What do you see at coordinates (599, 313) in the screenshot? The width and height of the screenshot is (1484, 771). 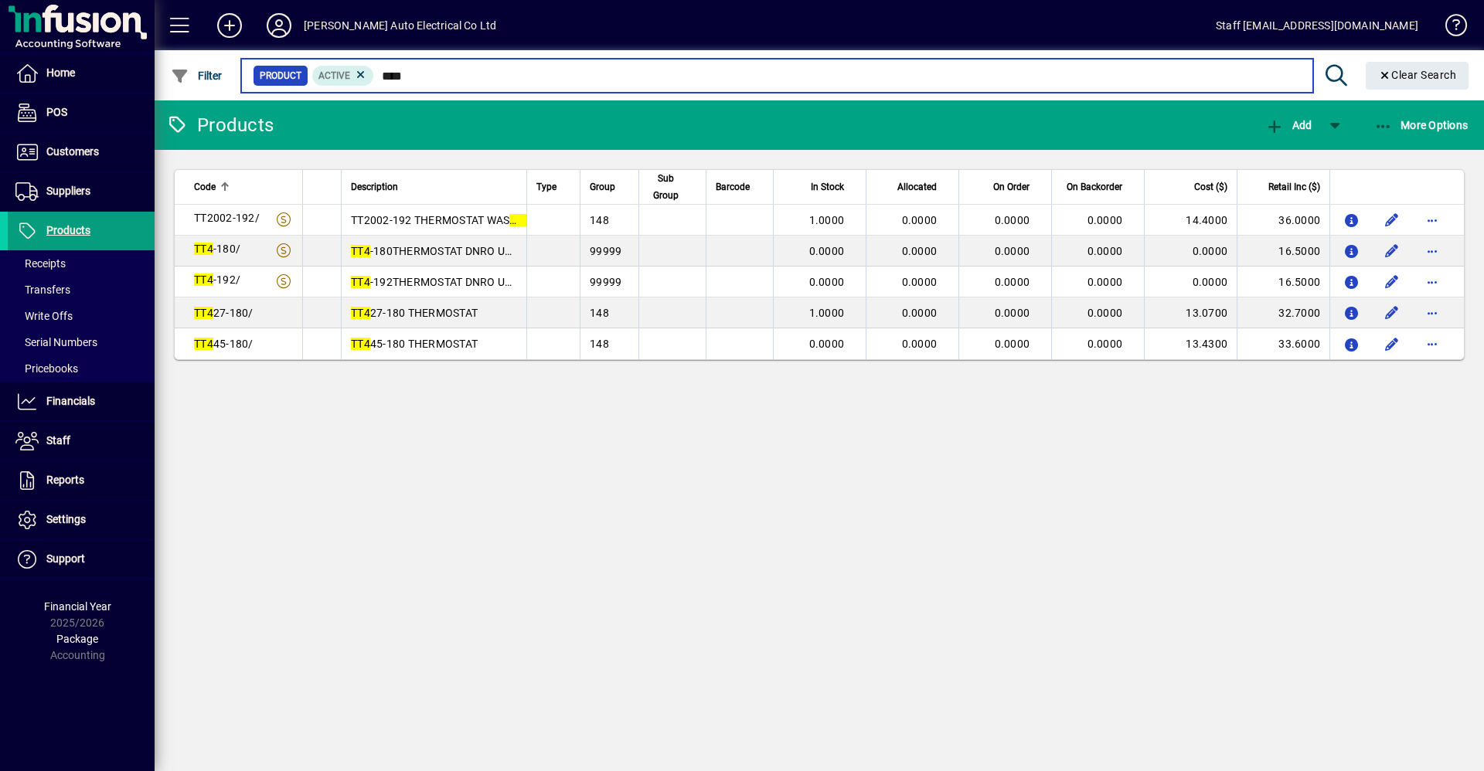 I see `span: 148` at bounding box center [599, 313].